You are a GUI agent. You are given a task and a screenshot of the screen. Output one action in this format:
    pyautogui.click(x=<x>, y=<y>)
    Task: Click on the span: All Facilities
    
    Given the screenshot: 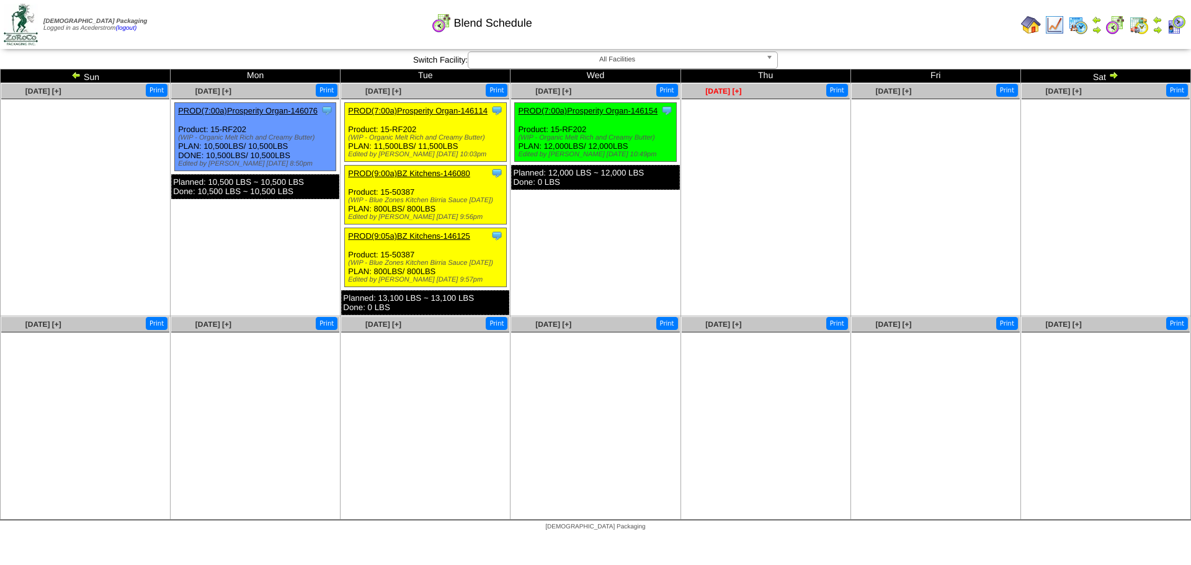 What is the action you would take?
    pyautogui.click(x=617, y=60)
    